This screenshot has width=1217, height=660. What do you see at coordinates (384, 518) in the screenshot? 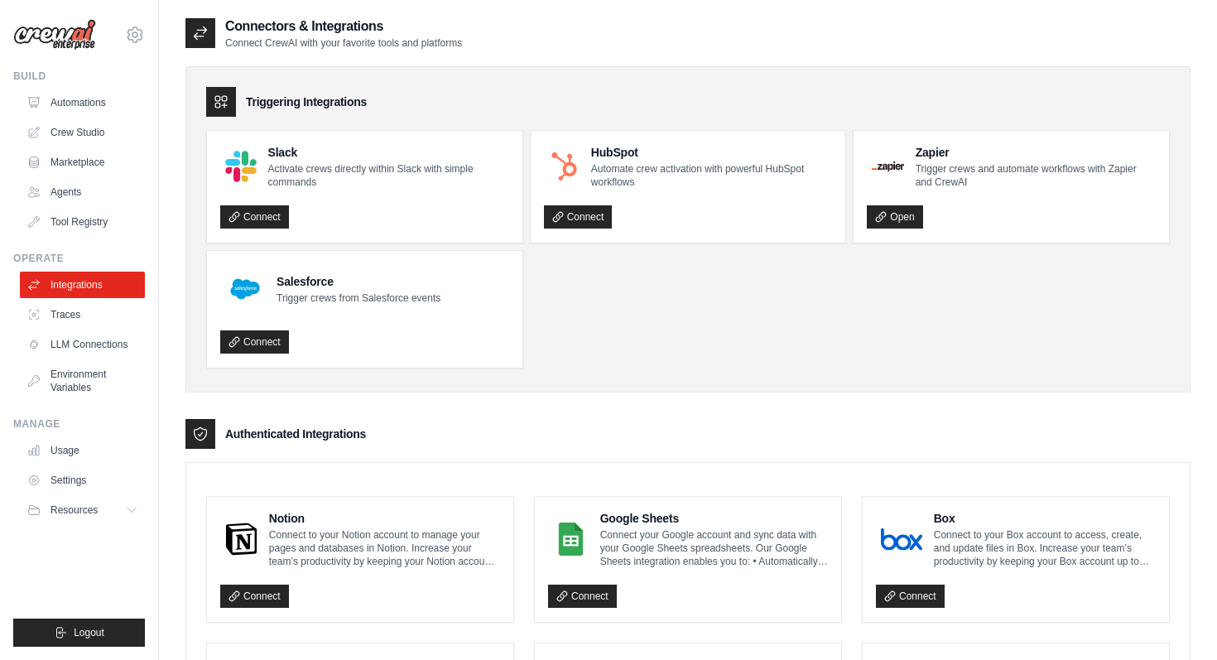
I see `h4: Notion` at bounding box center [384, 518].